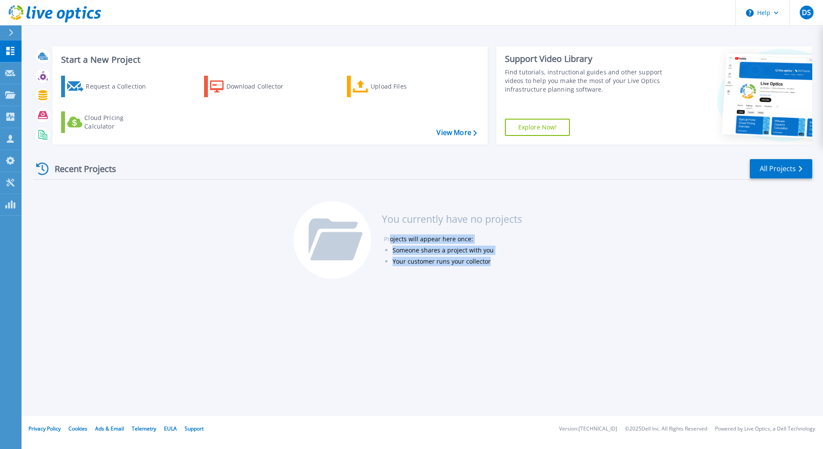 Image resolution: width=823 pixels, height=449 pixels. I want to click on a: Request a Collection, so click(109, 86).